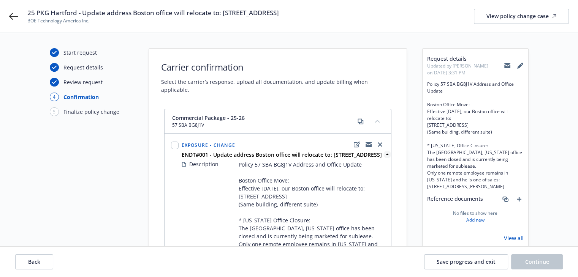  What do you see at coordinates (537, 262) in the screenshot?
I see `button: Continue` at bounding box center [537, 262].